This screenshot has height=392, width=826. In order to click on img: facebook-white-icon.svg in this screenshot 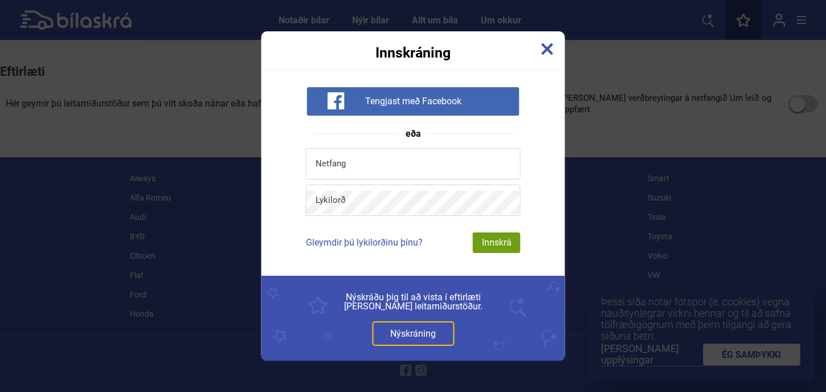, I will do `click(336, 101)`.